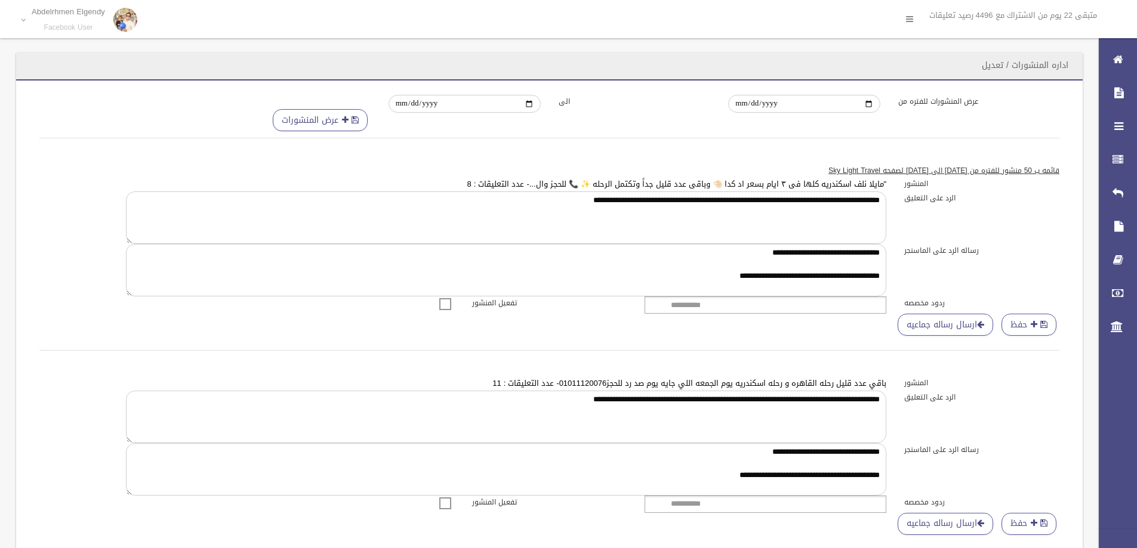  Describe the element at coordinates (68, 11) in the screenshot. I see `p: Abdelrhmen Elgendy` at that location.